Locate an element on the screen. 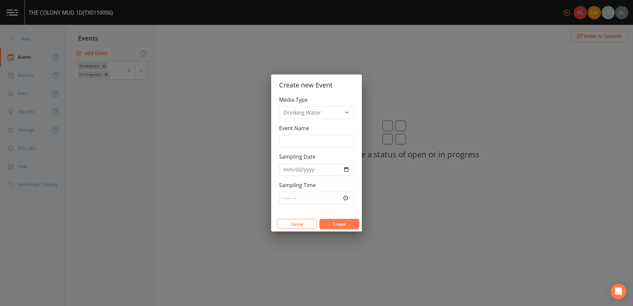 The width and height of the screenshot is (633, 306). label: Sampling Date is located at coordinates (297, 157).